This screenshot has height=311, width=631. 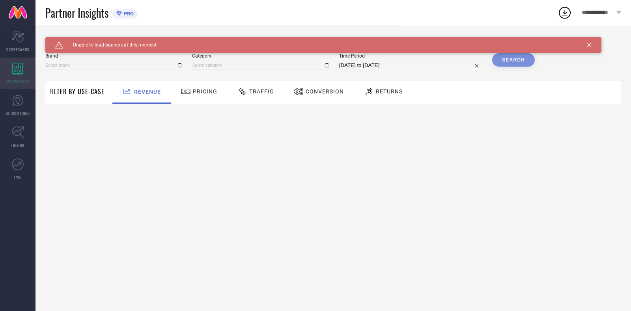 I want to click on span: Conversion, so click(x=325, y=91).